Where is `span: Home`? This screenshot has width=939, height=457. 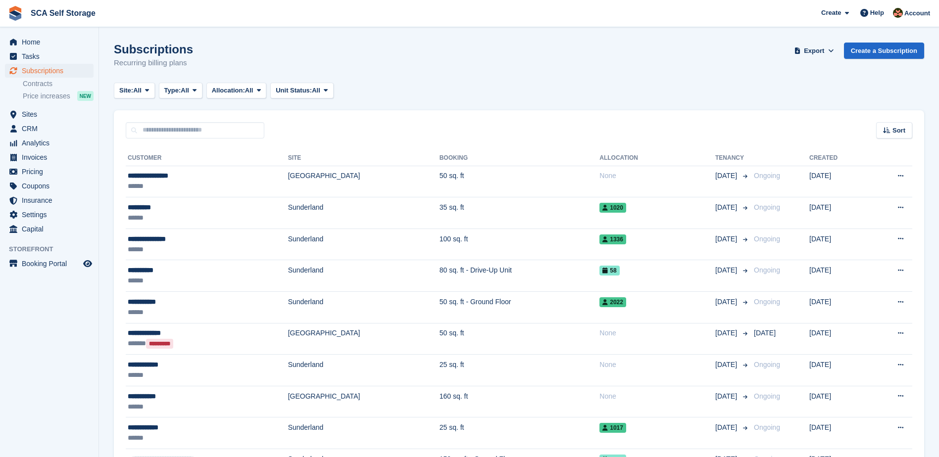
span: Home is located at coordinates (51, 42).